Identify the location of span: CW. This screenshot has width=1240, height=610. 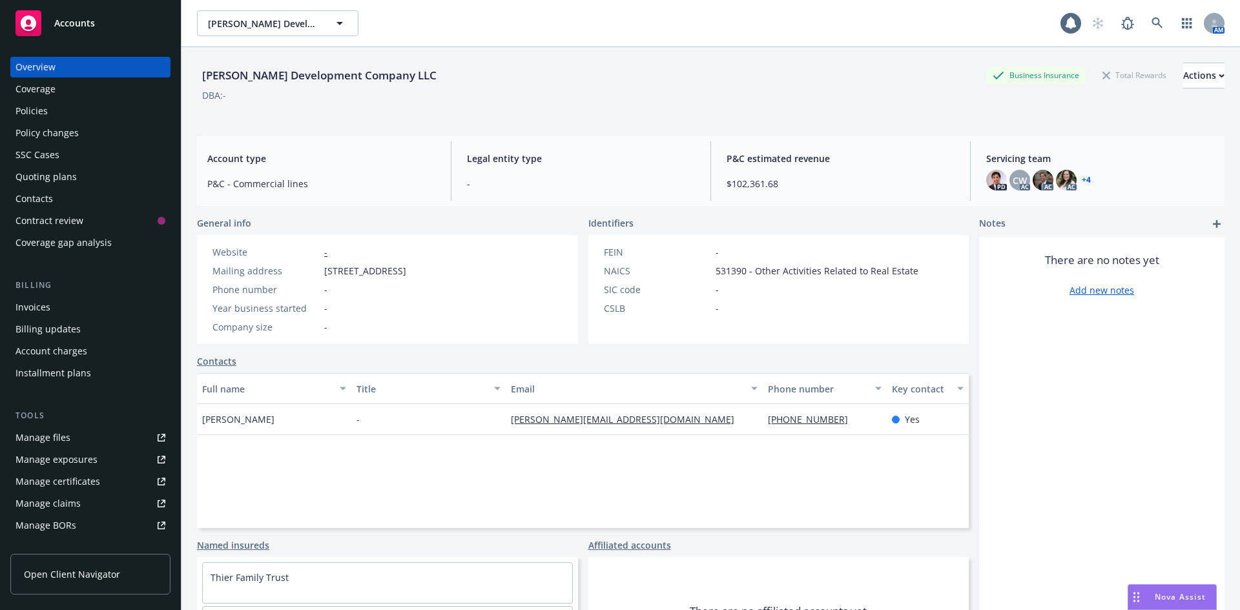
(1019, 180).